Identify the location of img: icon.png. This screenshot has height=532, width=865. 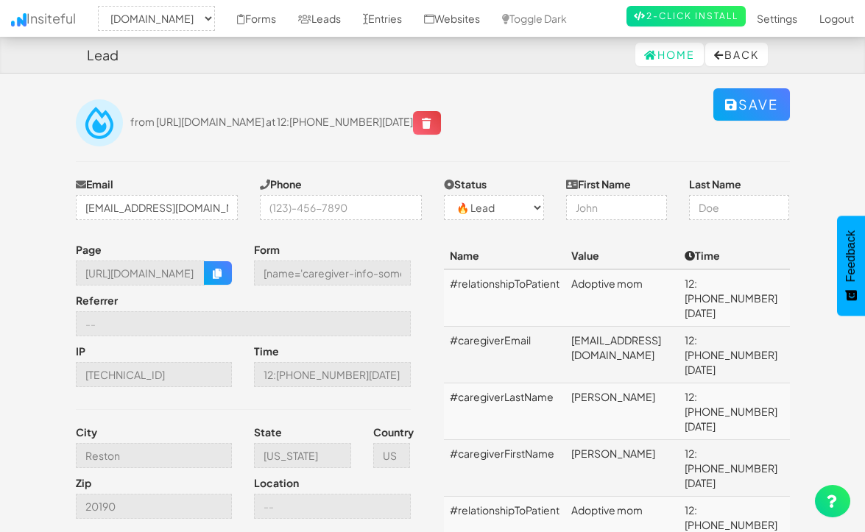
(18, 20).